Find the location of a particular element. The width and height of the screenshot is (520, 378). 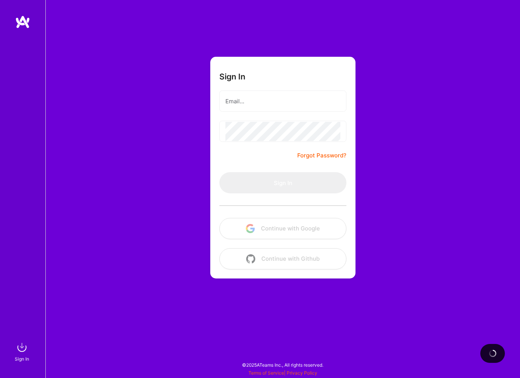

a: Privacy Policy is located at coordinates (302, 373).